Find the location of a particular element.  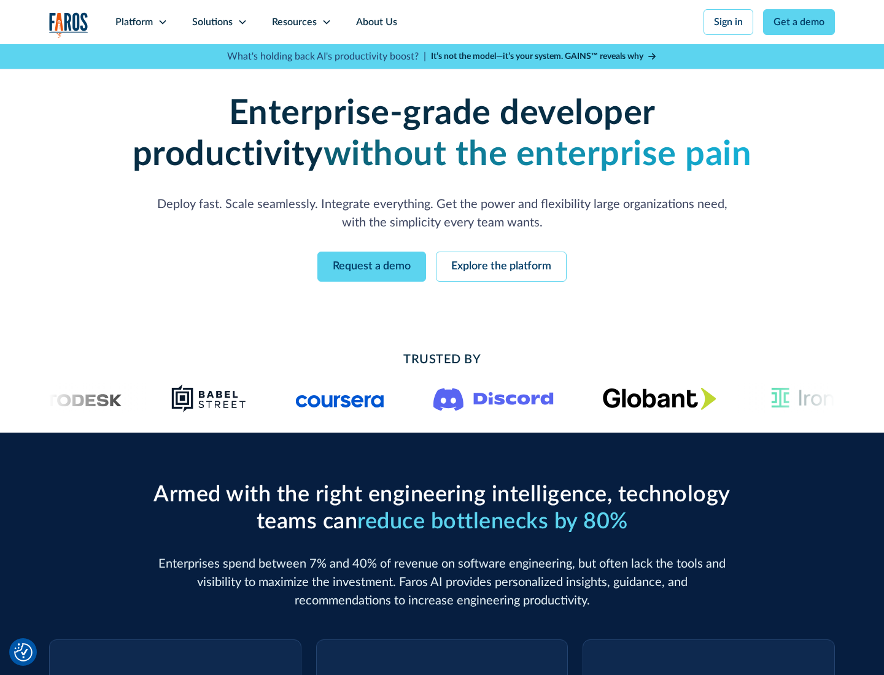

img: Babel Street logo png is located at coordinates (209, 398).